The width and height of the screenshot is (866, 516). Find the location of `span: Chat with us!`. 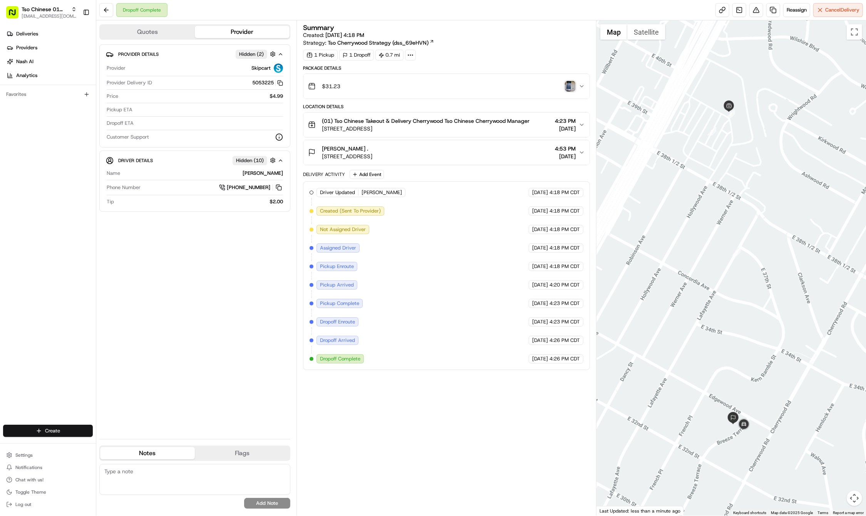

span: Chat with us! is located at coordinates (29, 480).